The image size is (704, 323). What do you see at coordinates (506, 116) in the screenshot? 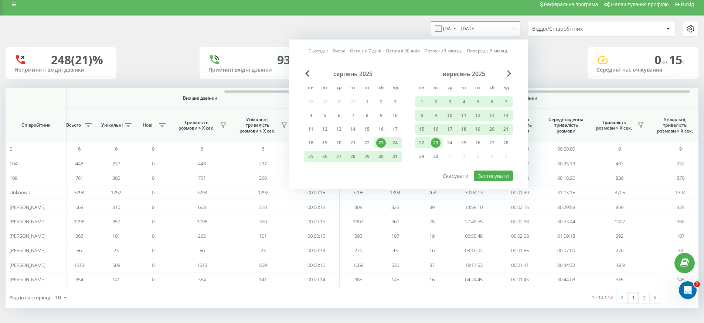
I see `div: нд 14 вер 2025 р.` at bounding box center [506, 116].